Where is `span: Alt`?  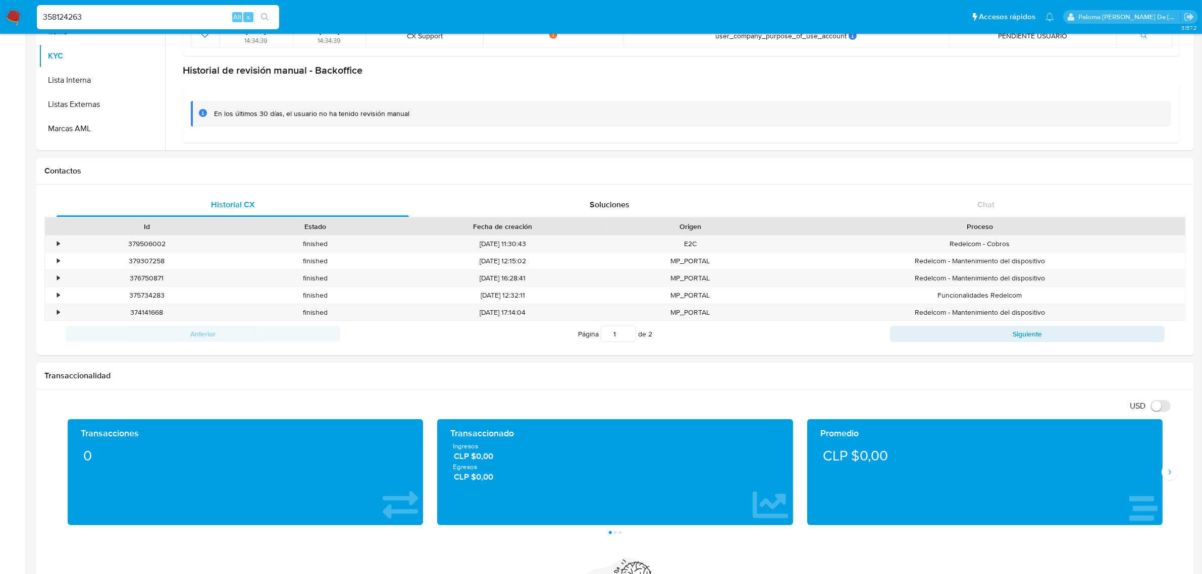
span: Alt is located at coordinates (237, 17).